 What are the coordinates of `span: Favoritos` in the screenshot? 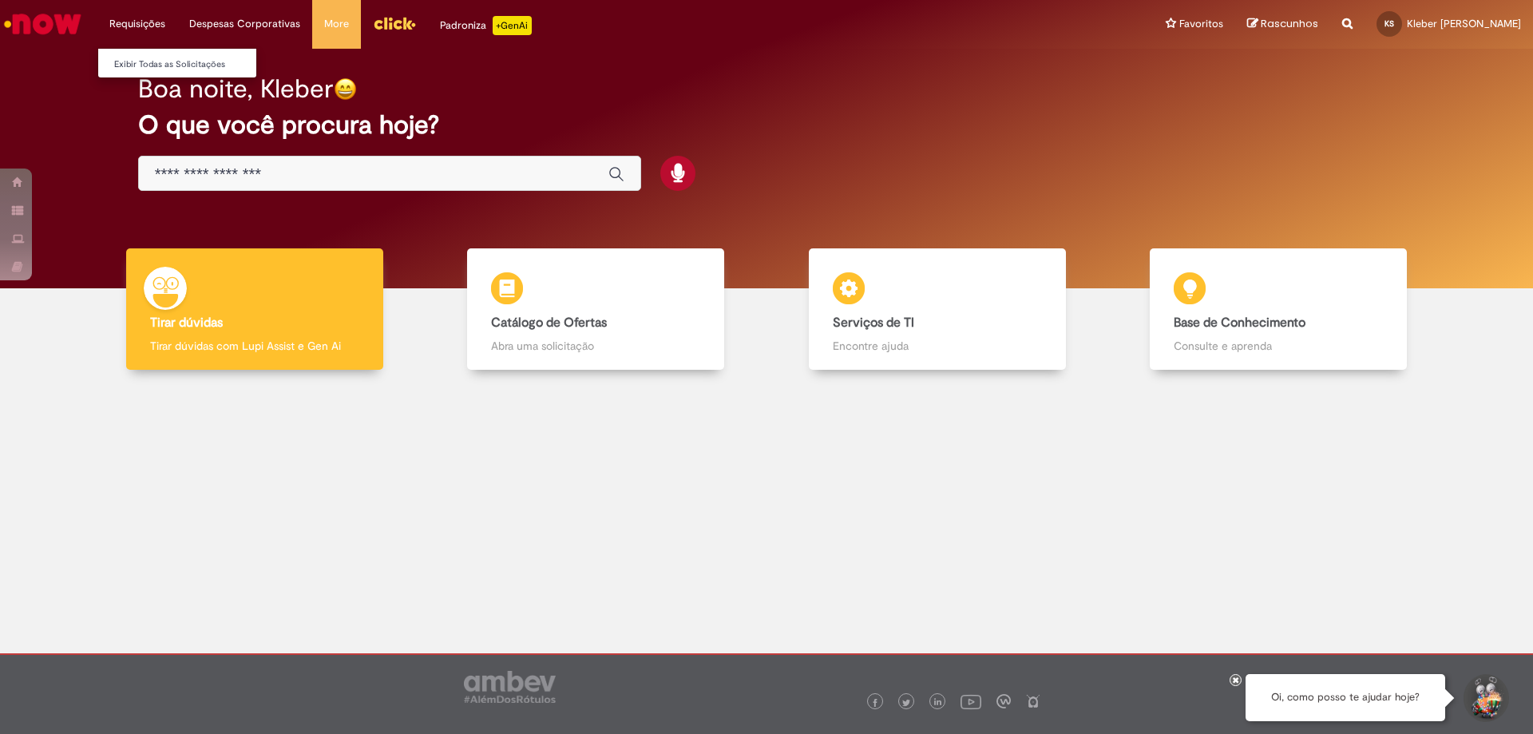 It's located at (1201, 24).